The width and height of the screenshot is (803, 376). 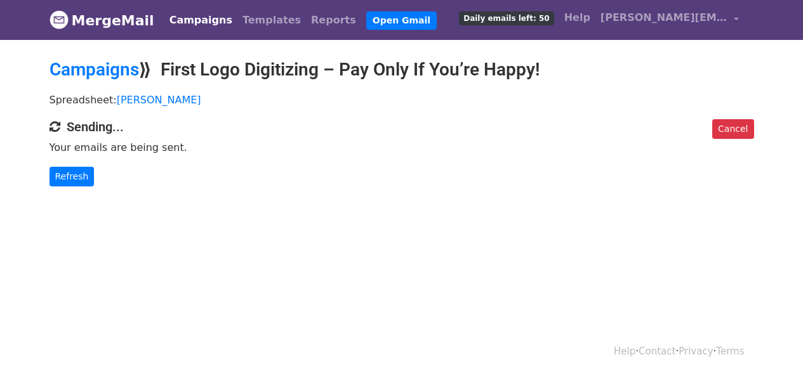 What do you see at coordinates (402, 127) in the screenshot?
I see `h4: Sending...` at bounding box center [402, 127].